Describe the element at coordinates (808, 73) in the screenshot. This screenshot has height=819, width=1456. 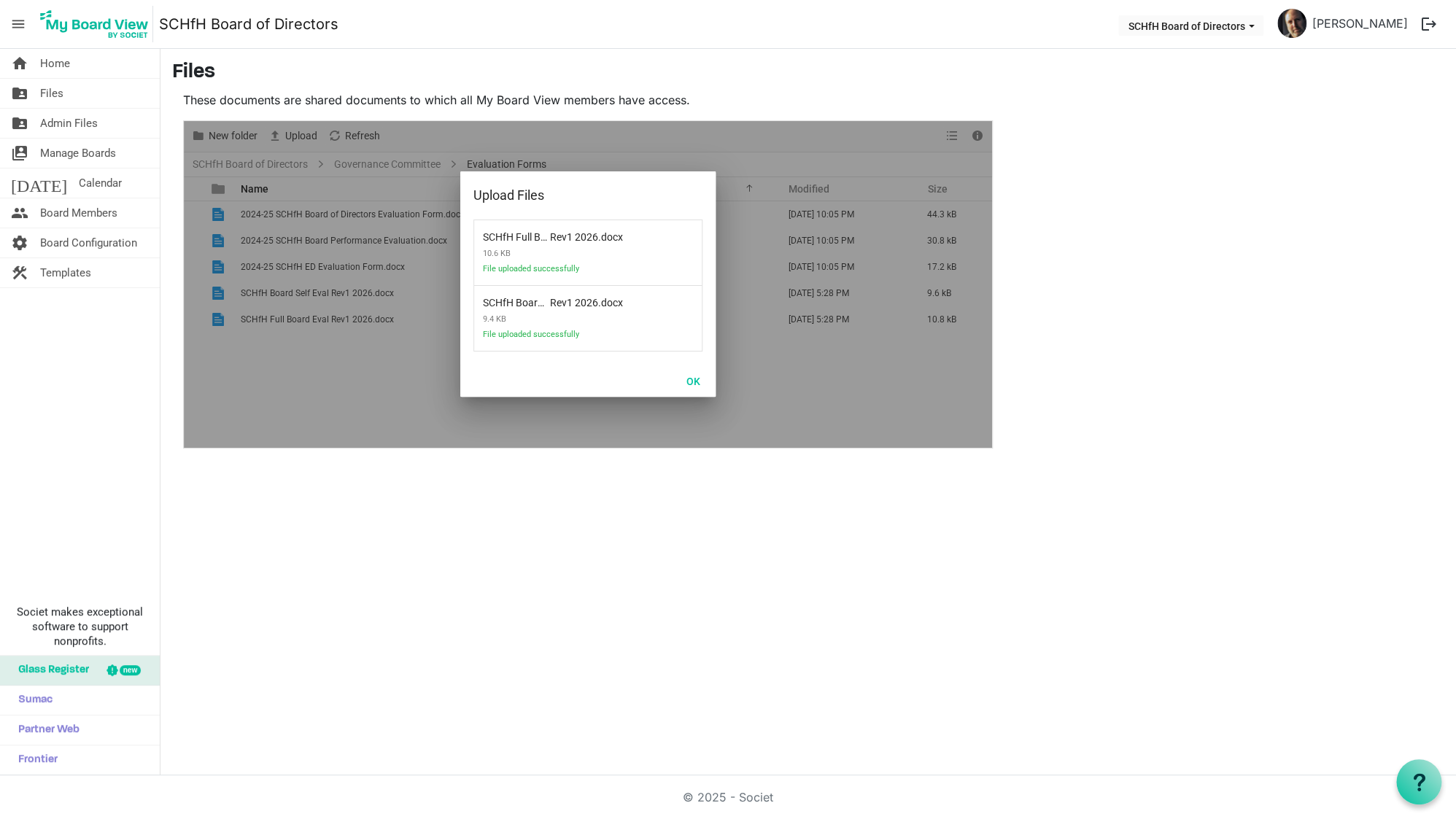
I see `h3: Files` at that location.